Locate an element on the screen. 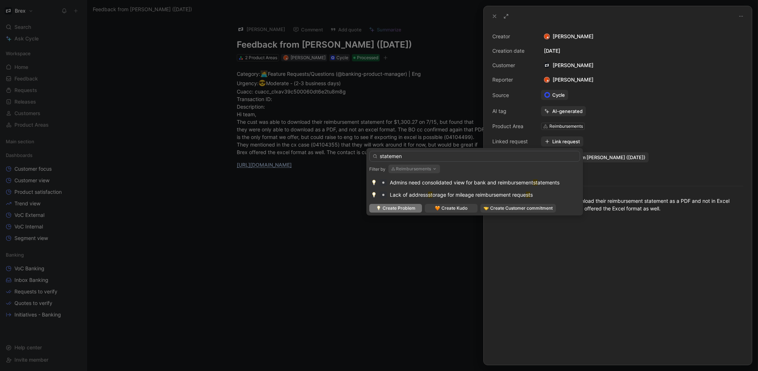 This screenshot has width=758, height=371. span: orage for mileage reimbursement reque is located at coordinates (479, 195).